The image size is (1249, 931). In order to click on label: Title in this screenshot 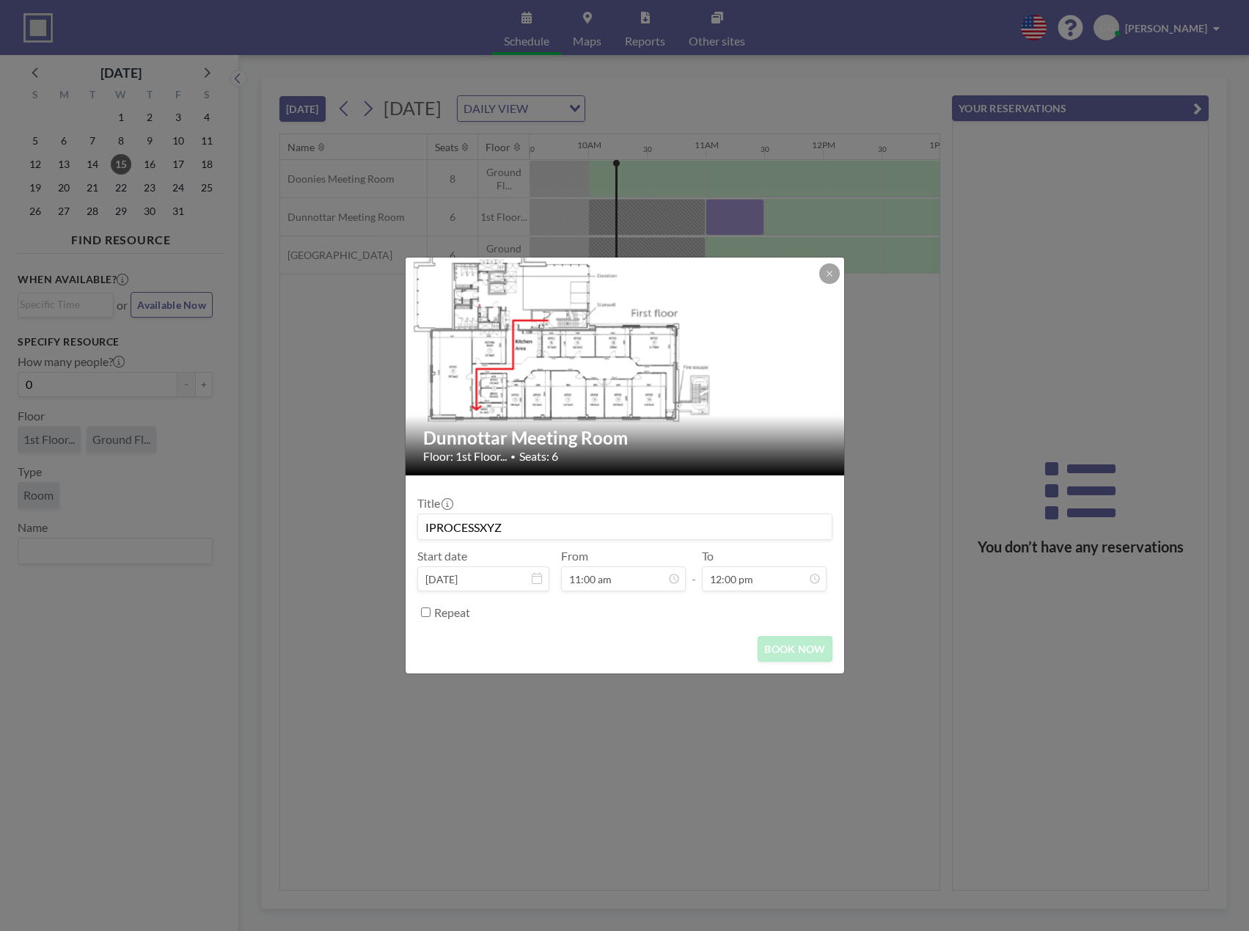, I will do `click(434, 503)`.